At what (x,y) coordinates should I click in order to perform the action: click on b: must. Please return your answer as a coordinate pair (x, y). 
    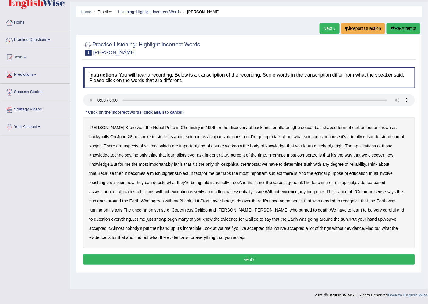
    Looking at the image, I should click on (374, 173).